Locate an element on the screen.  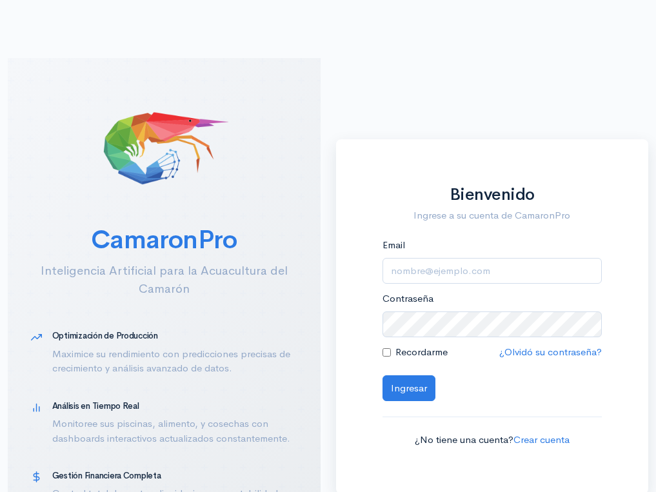
a: Crear cuenta is located at coordinates (542, 440).